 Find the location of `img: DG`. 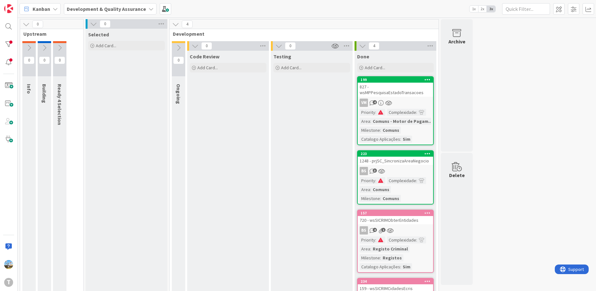

img: DG is located at coordinates (9, 265).